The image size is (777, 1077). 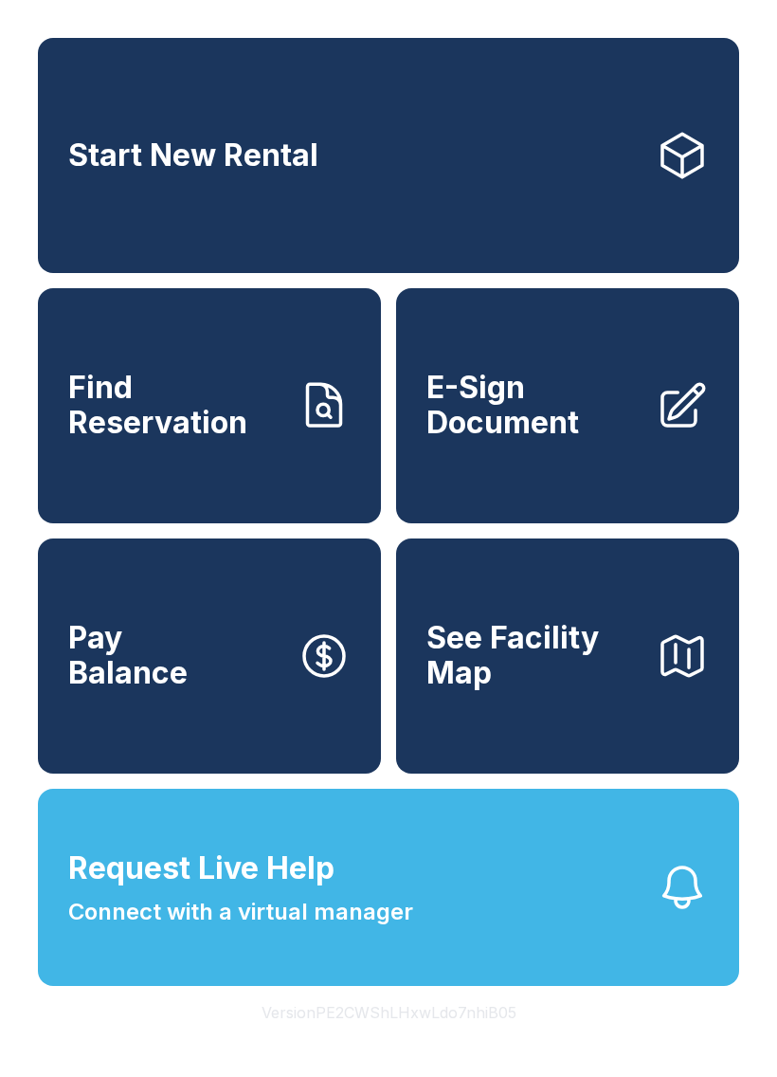 I want to click on a: Start New Rental, so click(x=389, y=155).